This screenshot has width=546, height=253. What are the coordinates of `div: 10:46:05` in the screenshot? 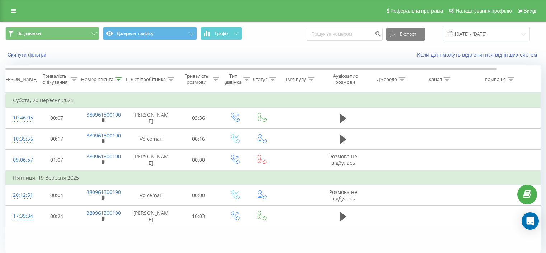 It's located at (20, 117).